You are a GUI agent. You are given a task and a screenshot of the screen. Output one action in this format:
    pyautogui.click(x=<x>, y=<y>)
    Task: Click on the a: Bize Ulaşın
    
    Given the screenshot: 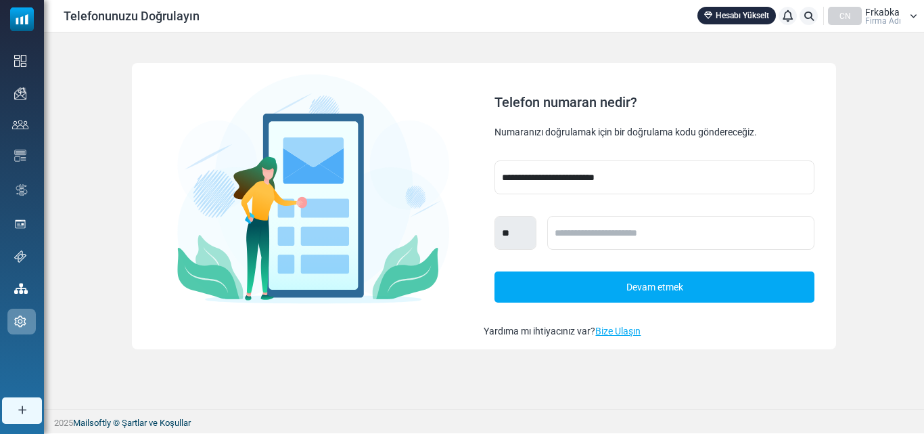 What is the action you would take?
    pyautogui.click(x=618, y=331)
    